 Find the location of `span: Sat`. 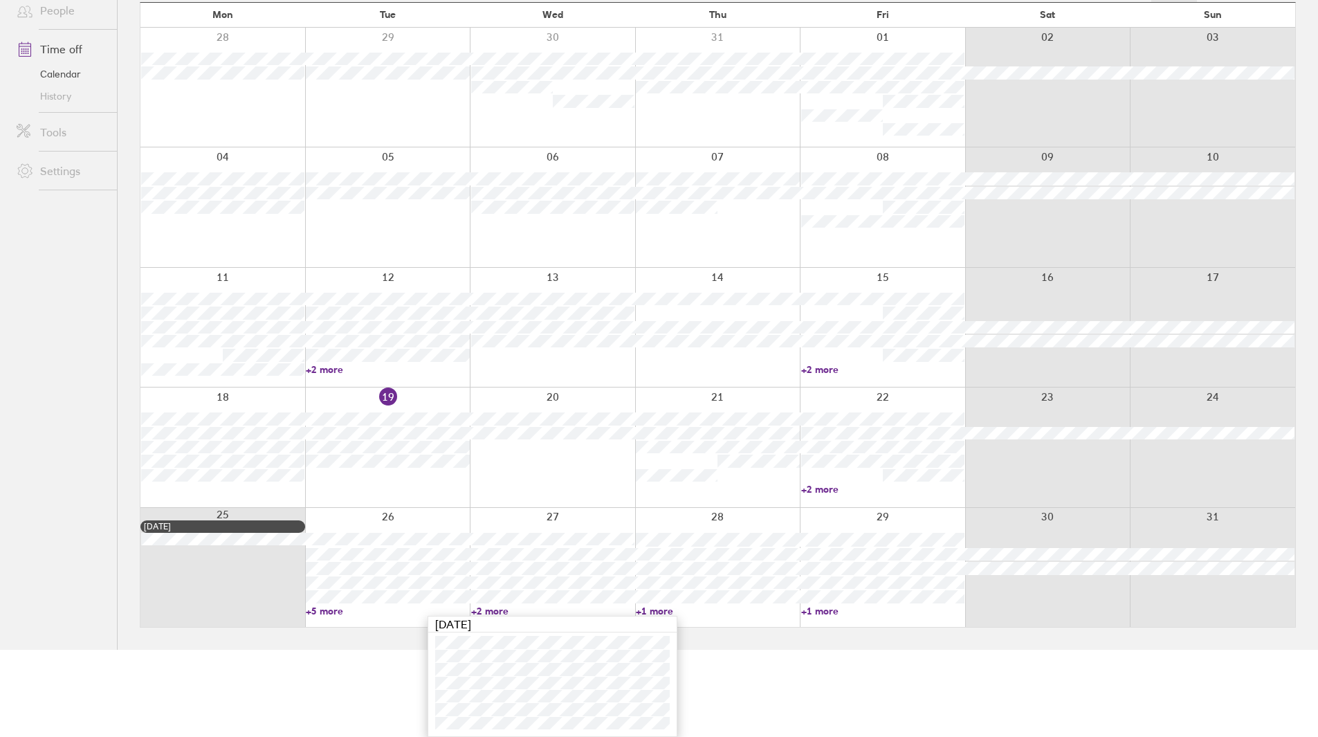

span: Sat is located at coordinates (1047, 15).